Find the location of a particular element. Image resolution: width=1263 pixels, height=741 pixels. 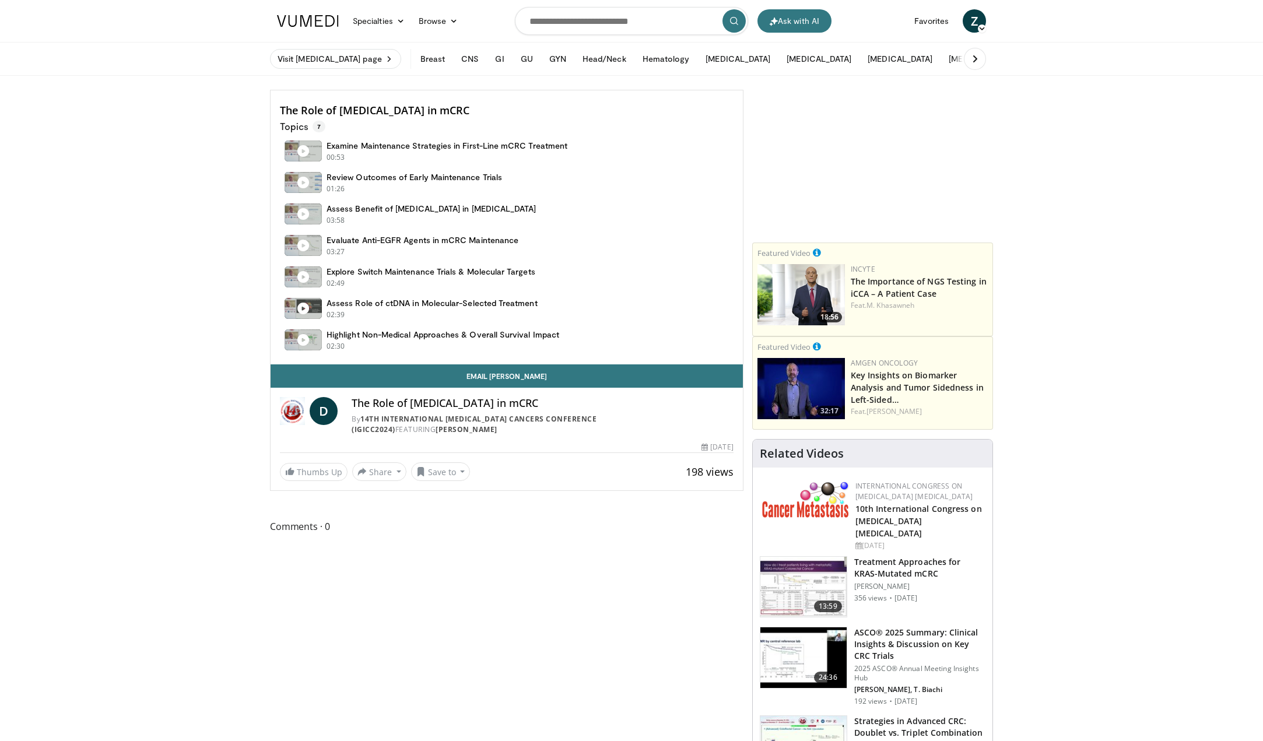

img: 14th International Gastrointestinal Cancers Conference (IGICC2024) is located at coordinates (292, 411).